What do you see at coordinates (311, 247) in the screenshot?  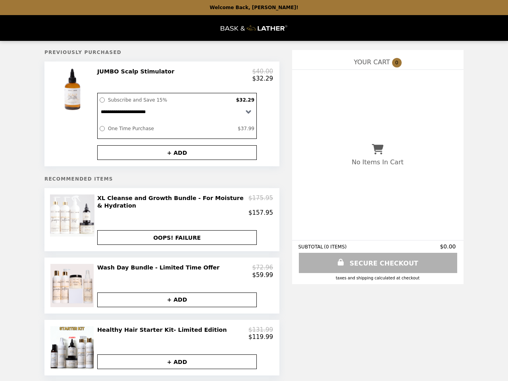 I see `span: SUBTOTAL` at bounding box center [311, 247].